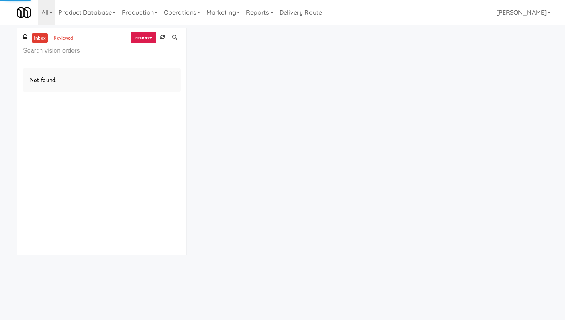 This screenshot has width=565, height=320. I want to click on img: Micromart, so click(24, 12).